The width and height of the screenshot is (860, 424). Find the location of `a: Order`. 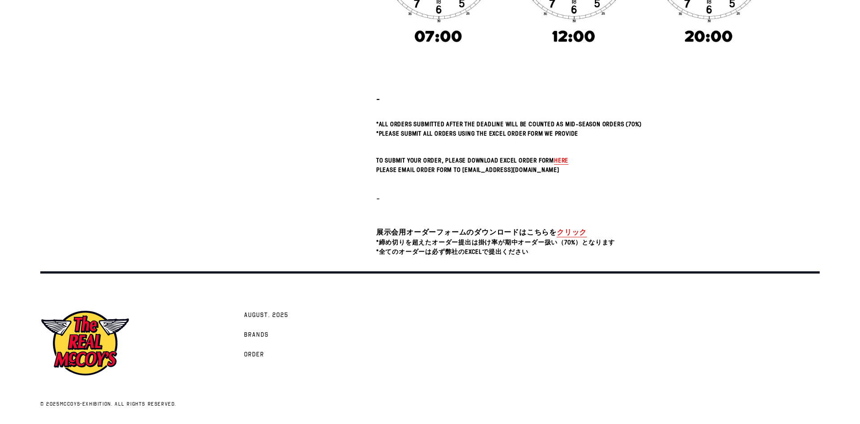

a: Order is located at coordinates (254, 354).